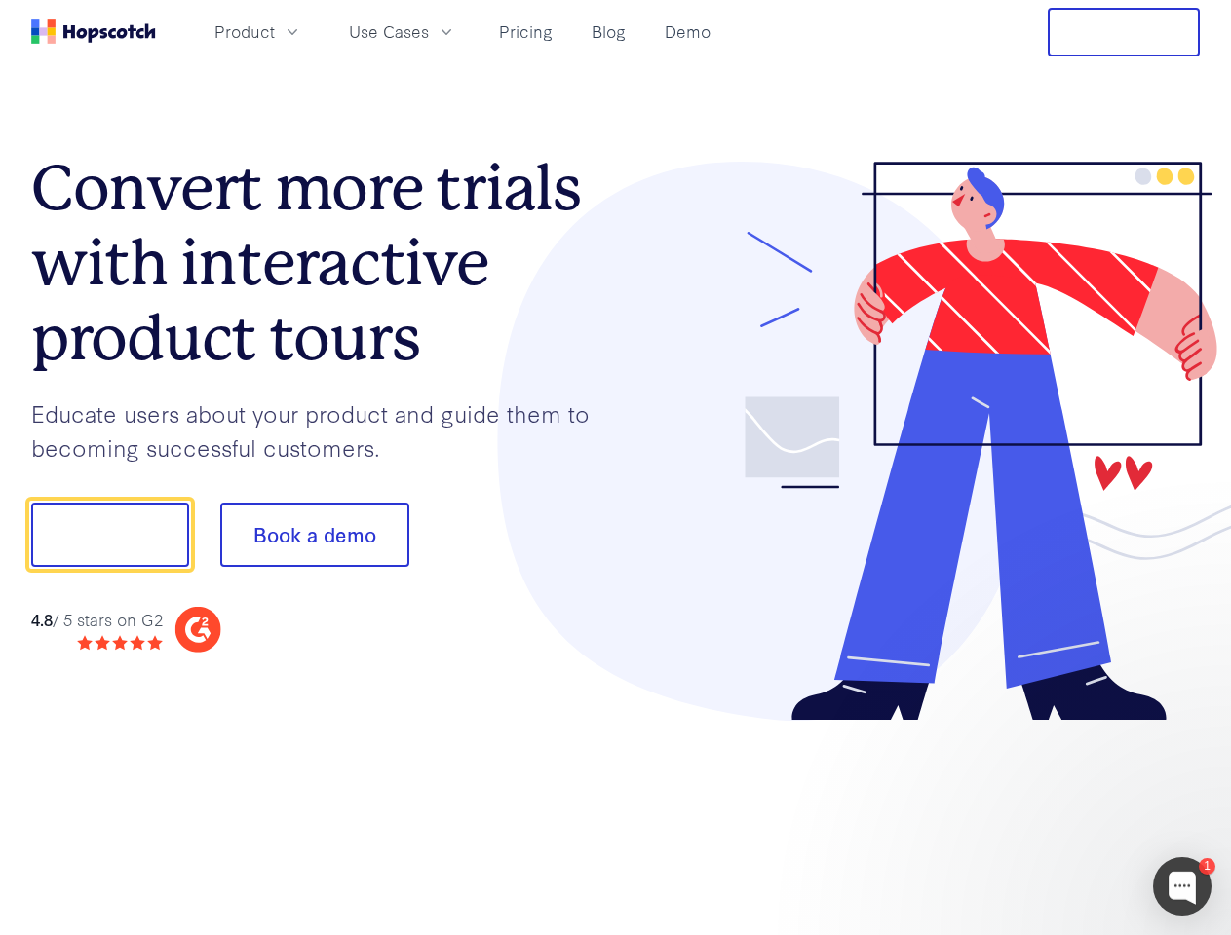  I want to click on button: Show me!, so click(110, 535).